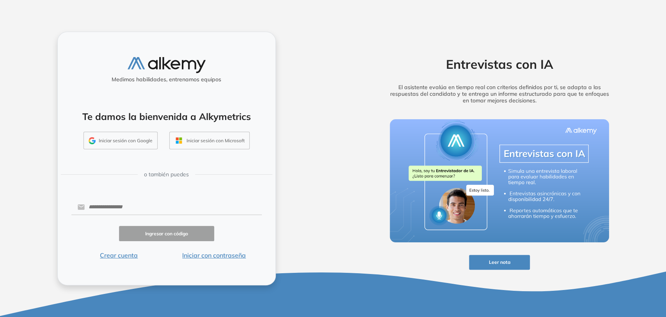 Image resolution: width=666 pixels, height=317 pixels. What do you see at coordinates (500, 64) in the screenshot?
I see `h2: Entrevistas con IA` at bounding box center [500, 64].